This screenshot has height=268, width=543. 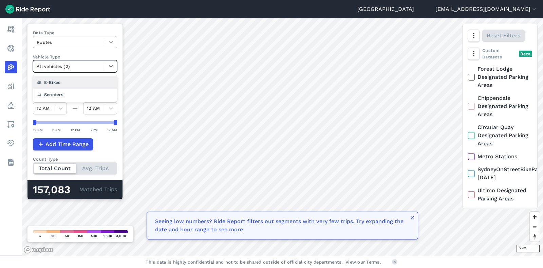 I want to click on span: Reset Filters, so click(x=504, y=36).